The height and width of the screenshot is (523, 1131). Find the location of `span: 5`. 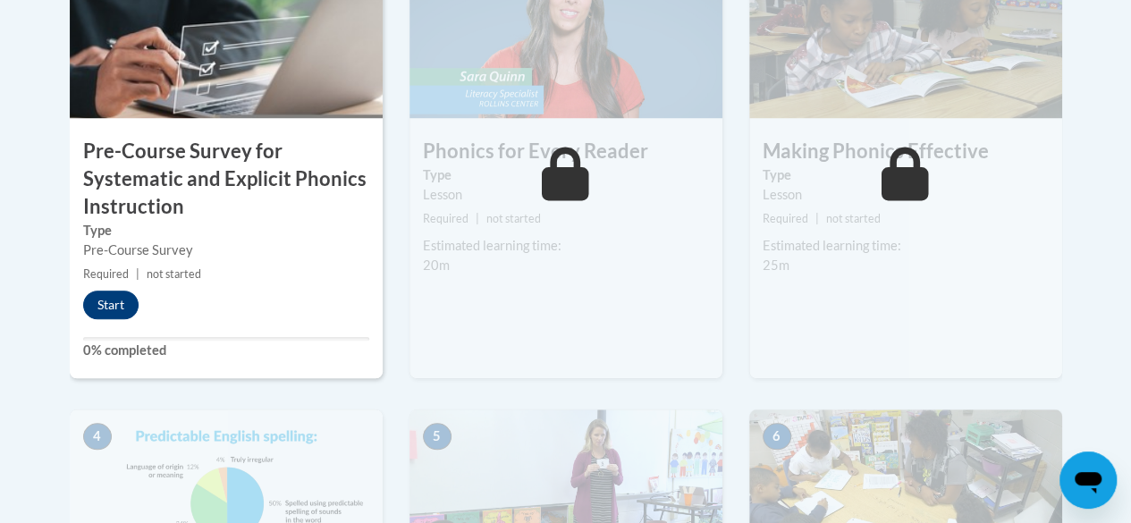

span: 5 is located at coordinates (437, 436).